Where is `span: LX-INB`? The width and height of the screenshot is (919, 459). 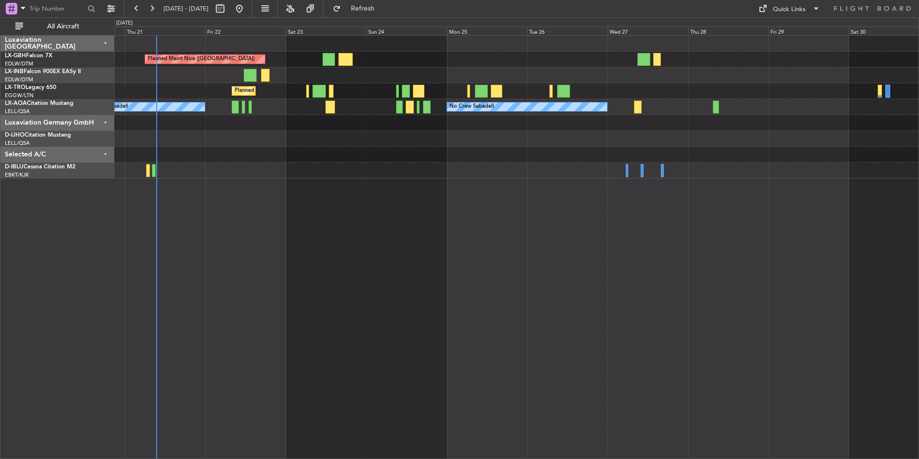 span: LX-INB is located at coordinates (14, 72).